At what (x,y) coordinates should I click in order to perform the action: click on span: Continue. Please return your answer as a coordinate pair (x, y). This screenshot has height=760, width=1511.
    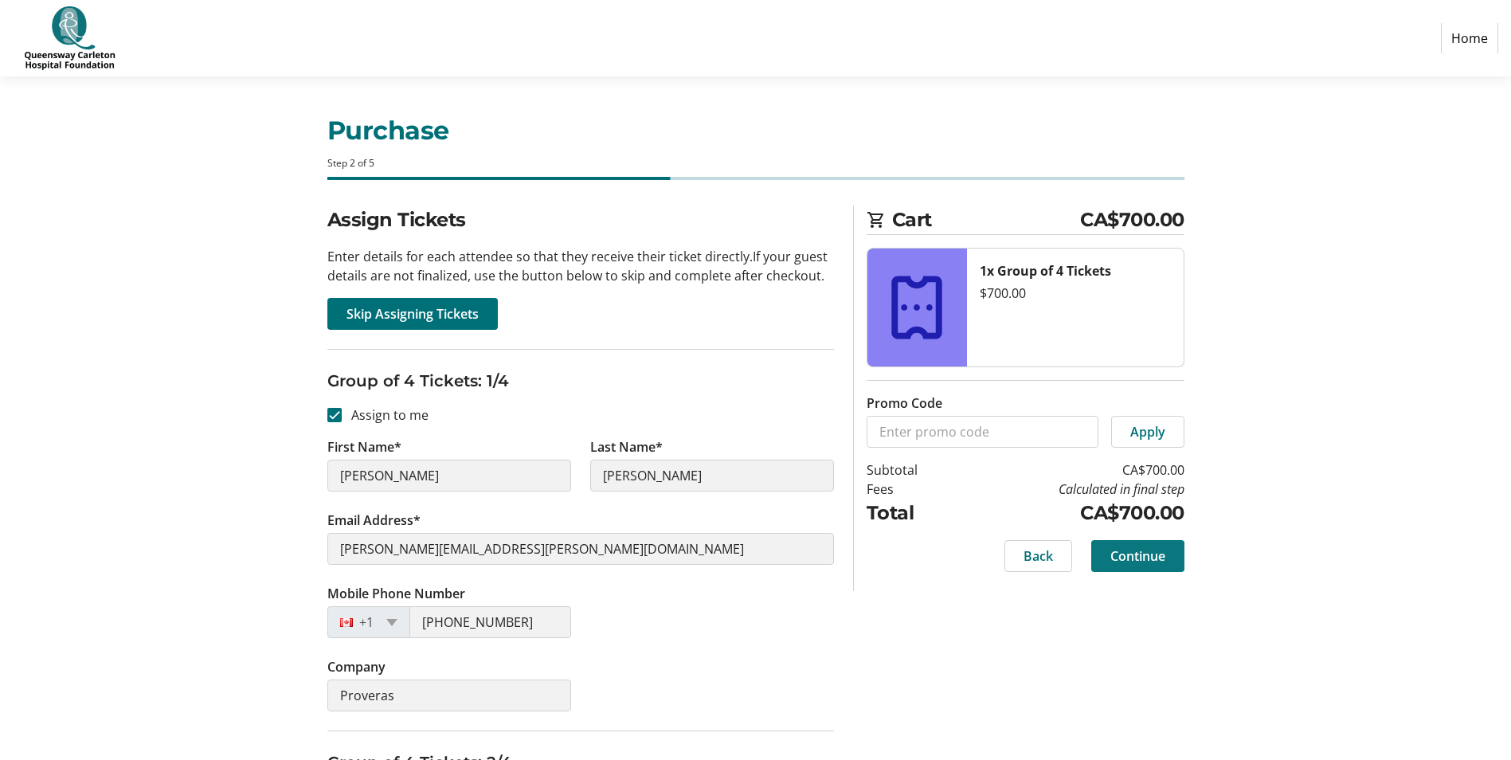
    Looking at the image, I should click on (1137, 556).